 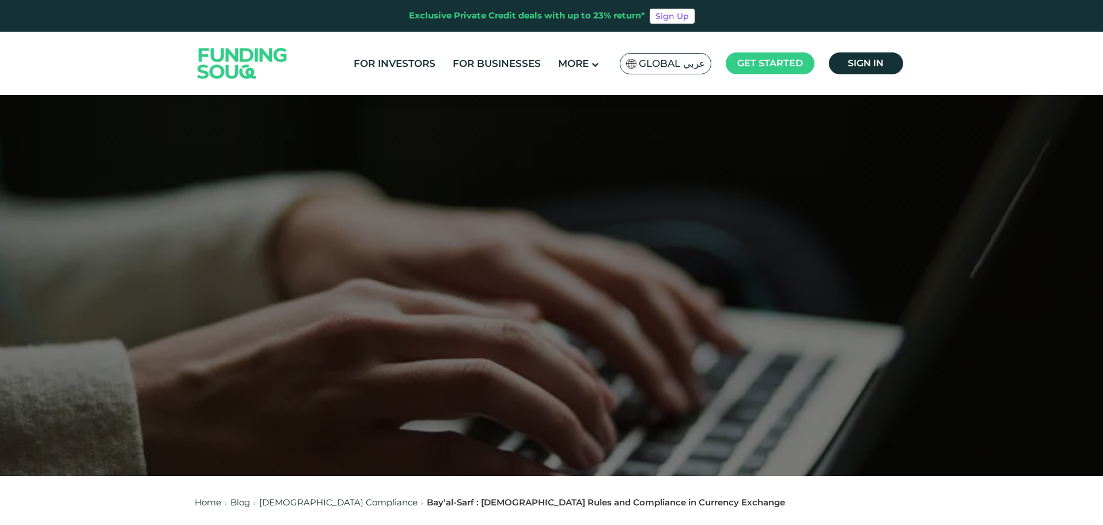 I want to click on div: Exclusive Private Credit deals with up to 23% return*, so click(x=527, y=16).